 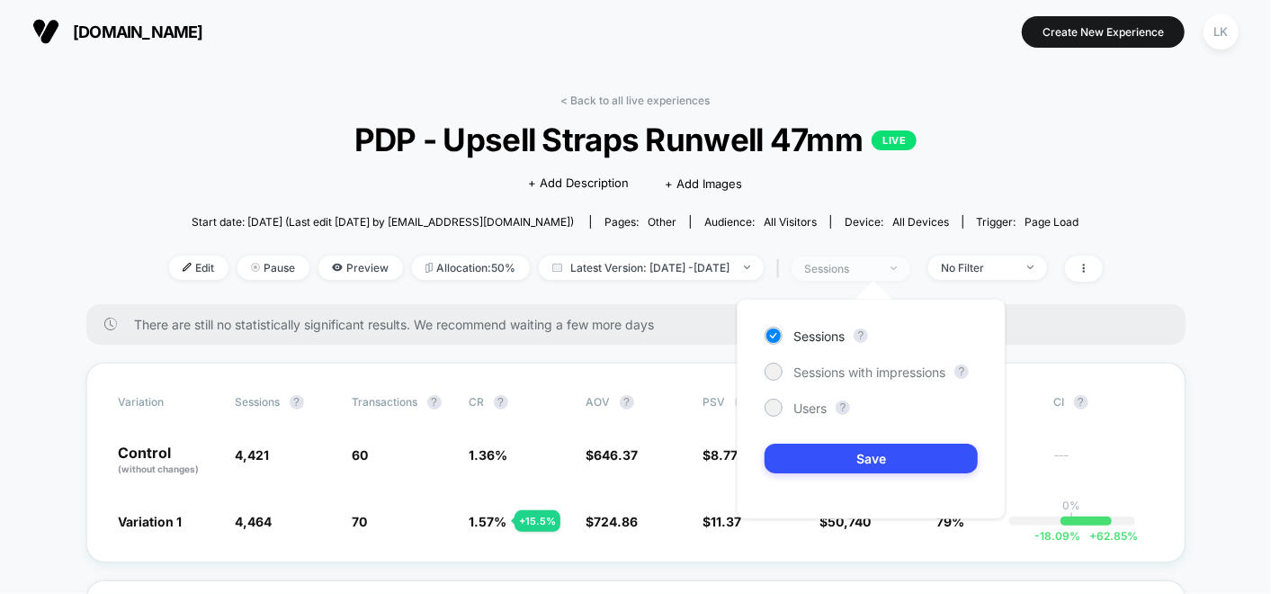 What do you see at coordinates (616, 454) in the screenshot?
I see `span: 646.37` at bounding box center [616, 454].